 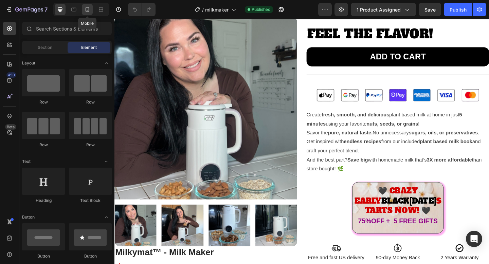 What do you see at coordinates (45, 48) in the screenshot?
I see `span: Section` at bounding box center [45, 48].